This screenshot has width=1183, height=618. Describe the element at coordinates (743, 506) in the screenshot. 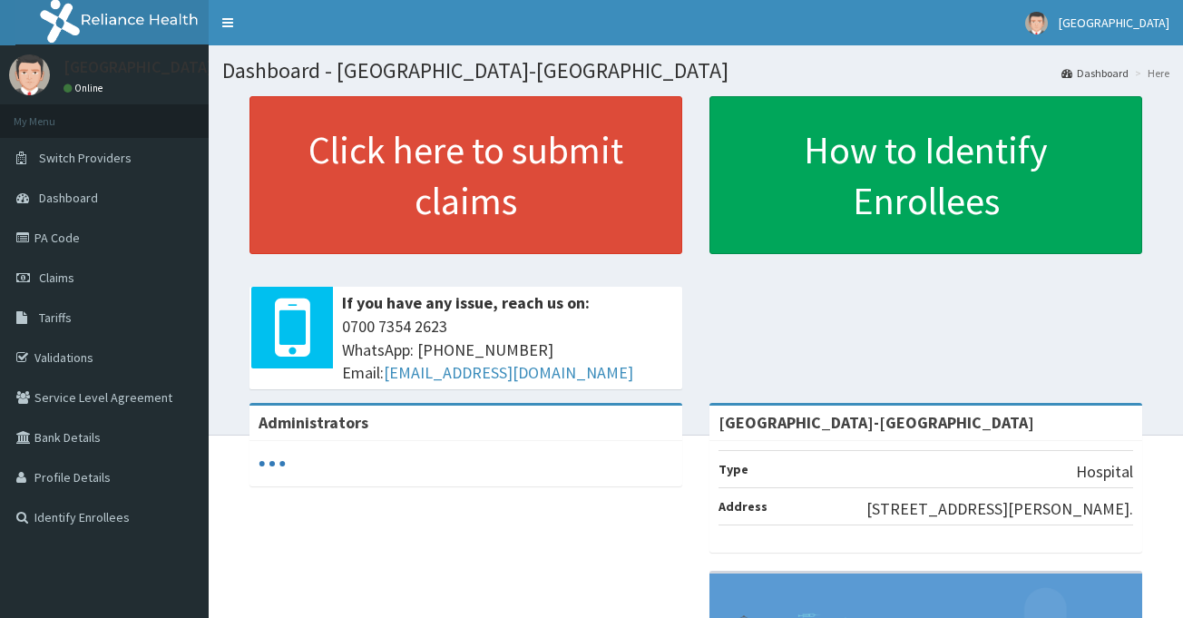

I see `b: Address` at that location.